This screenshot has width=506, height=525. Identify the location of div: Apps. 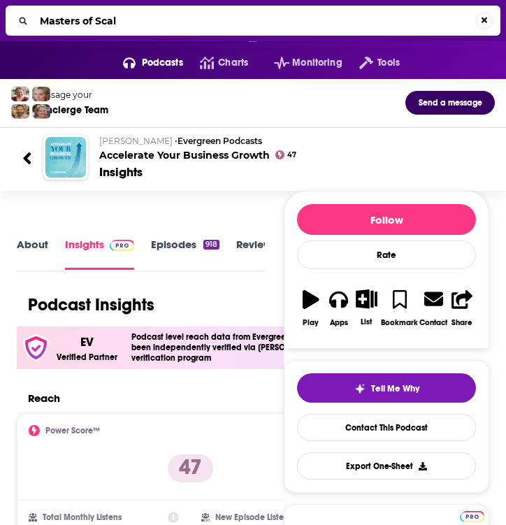
(339, 322).